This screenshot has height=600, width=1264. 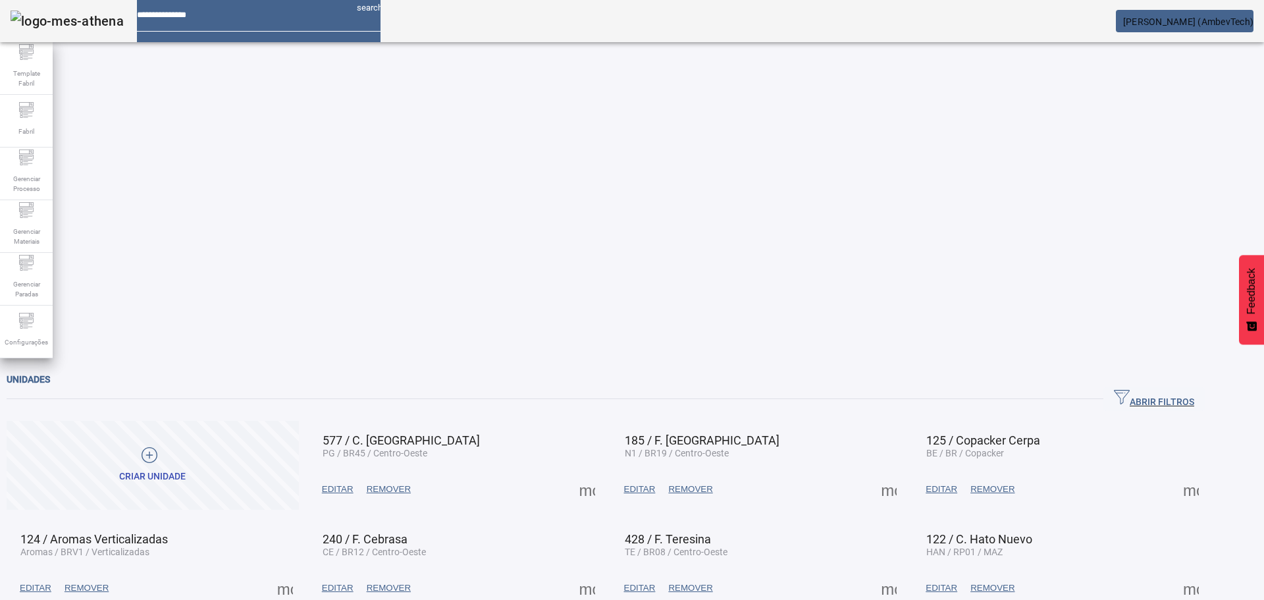 What do you see at coordinates (374, 552) in the screenshot?
I see `span: CE / BR12 / Centro-Oeste` at bounding box center [374, 552].